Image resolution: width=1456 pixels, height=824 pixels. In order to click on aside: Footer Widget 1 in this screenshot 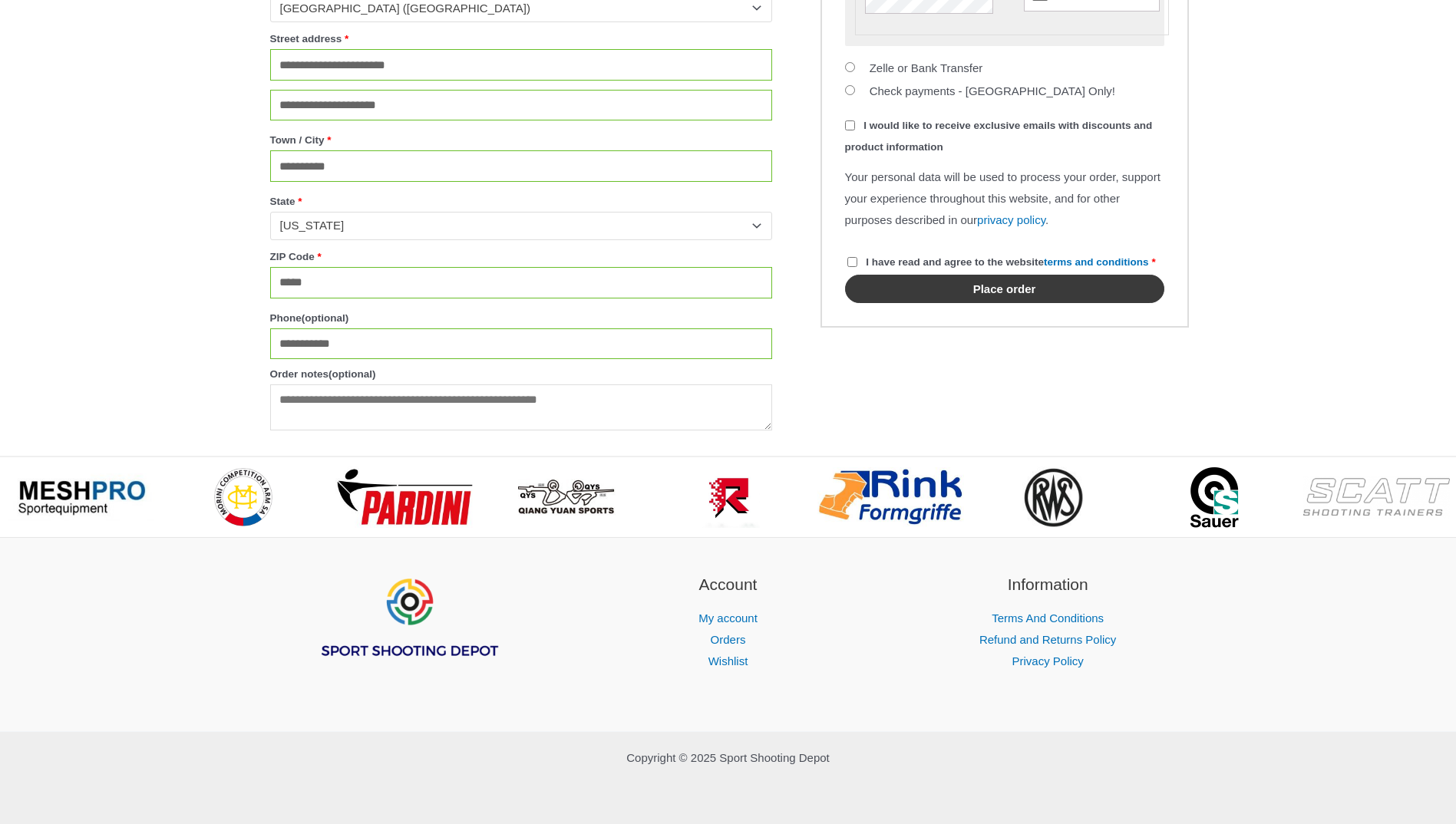, I will do `click(408, 634)`.